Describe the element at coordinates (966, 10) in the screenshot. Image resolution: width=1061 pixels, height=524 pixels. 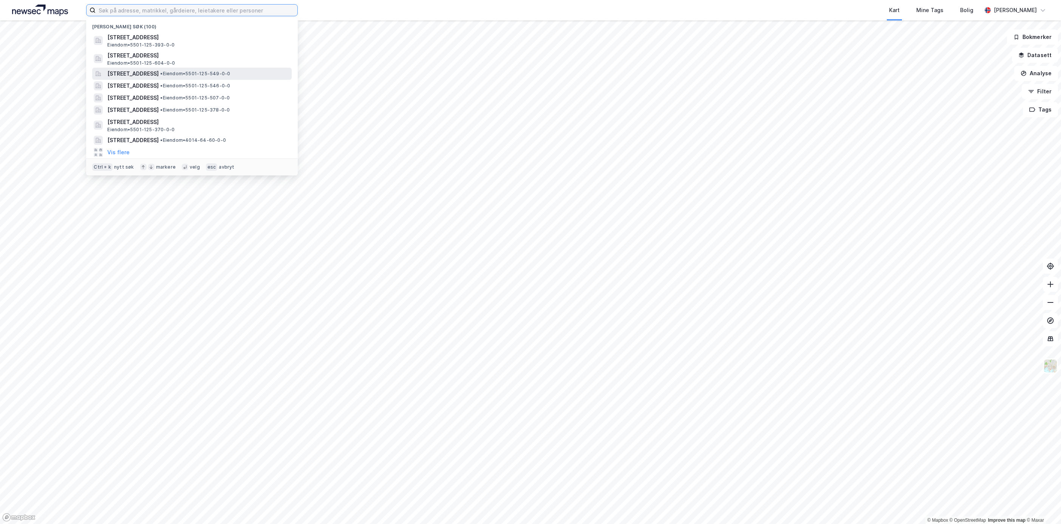
I see `div: Bolig` at that location.